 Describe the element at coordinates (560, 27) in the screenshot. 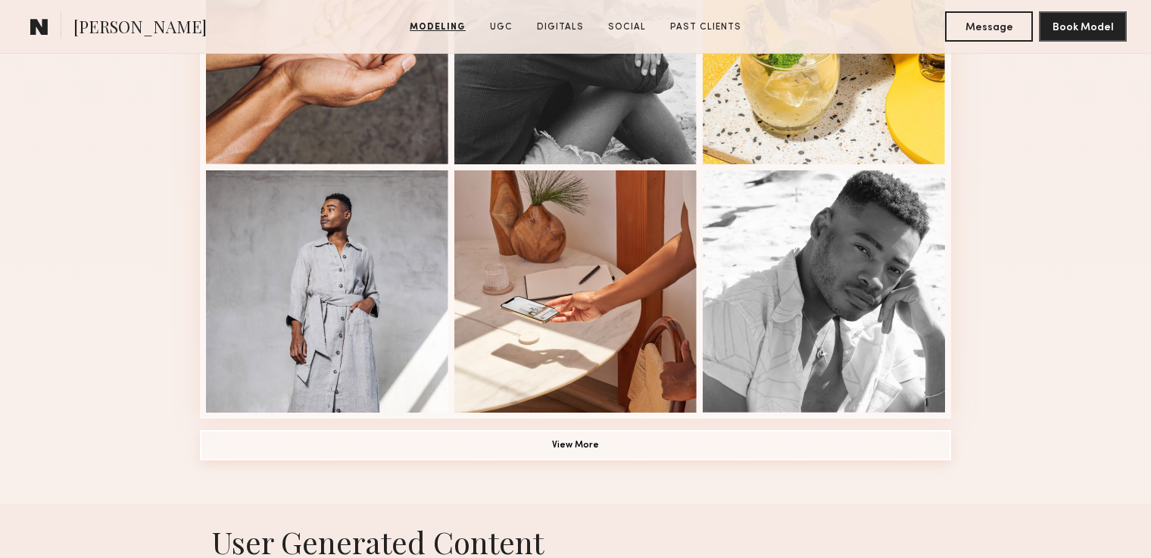

I see `a: Digitals` at that location.